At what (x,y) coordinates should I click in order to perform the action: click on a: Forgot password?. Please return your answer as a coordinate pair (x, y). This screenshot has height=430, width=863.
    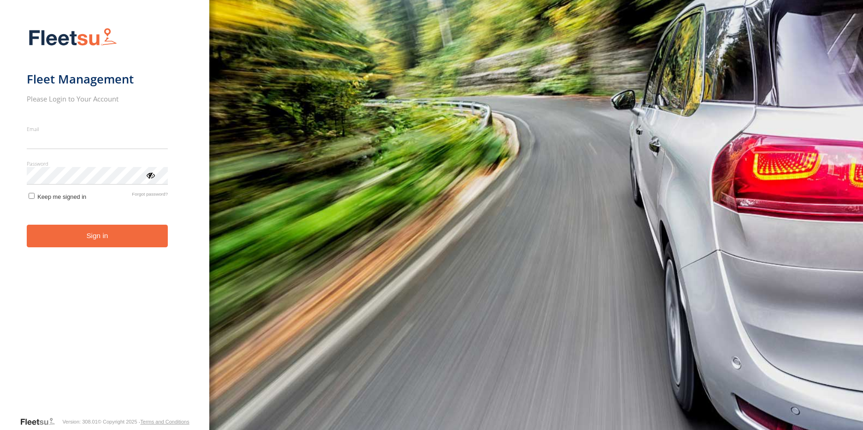
    Looking at the image, I should click on (150, 195).